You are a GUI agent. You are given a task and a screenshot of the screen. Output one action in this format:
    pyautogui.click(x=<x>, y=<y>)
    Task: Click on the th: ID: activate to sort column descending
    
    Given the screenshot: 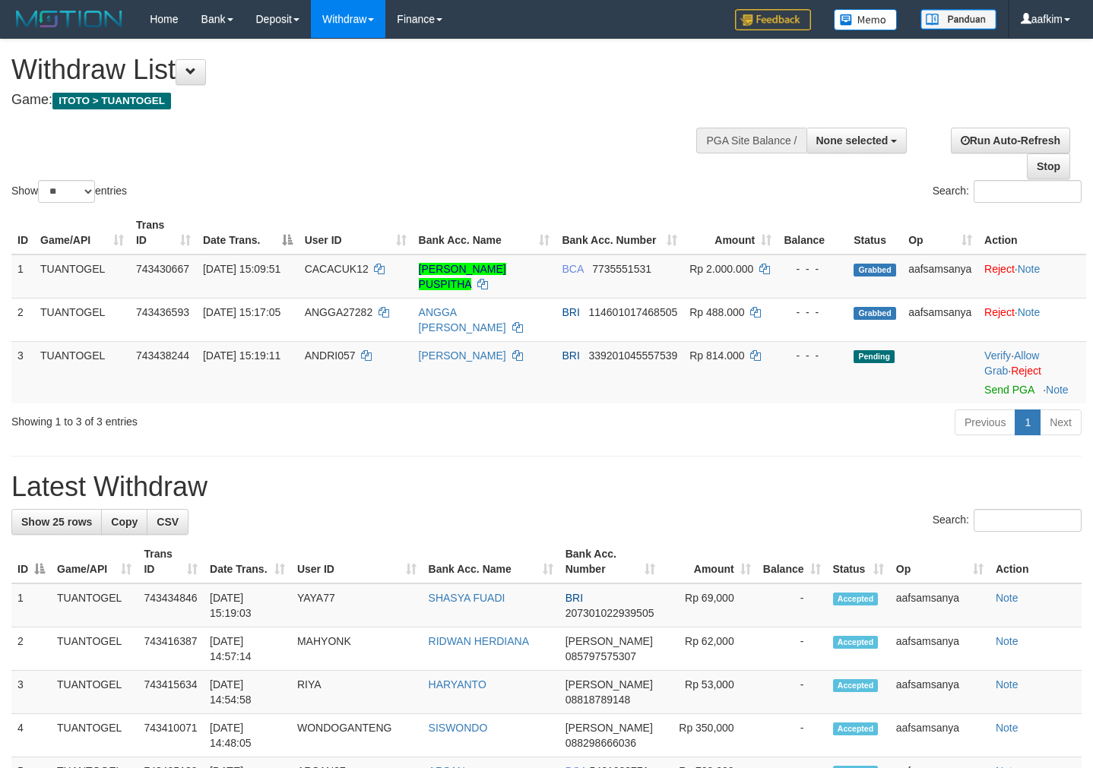 What is the action you would take?
    pyautogui.click(x=31, y=561)
    